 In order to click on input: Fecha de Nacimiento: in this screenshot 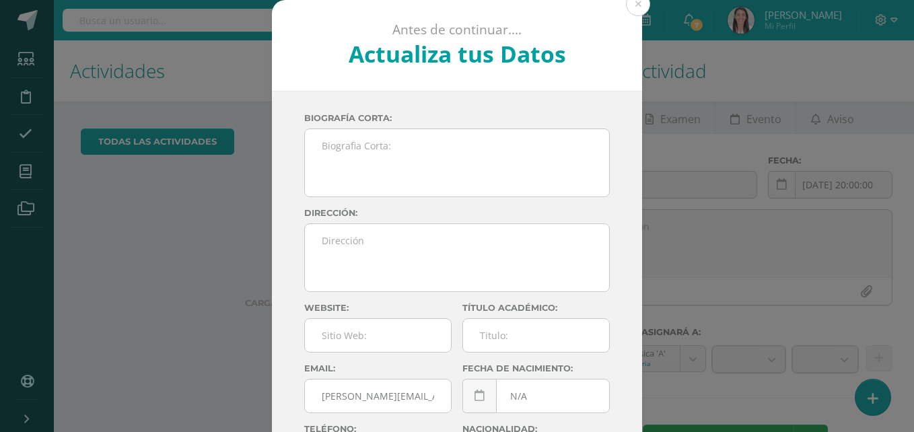, I will do `click(536, 396)`.